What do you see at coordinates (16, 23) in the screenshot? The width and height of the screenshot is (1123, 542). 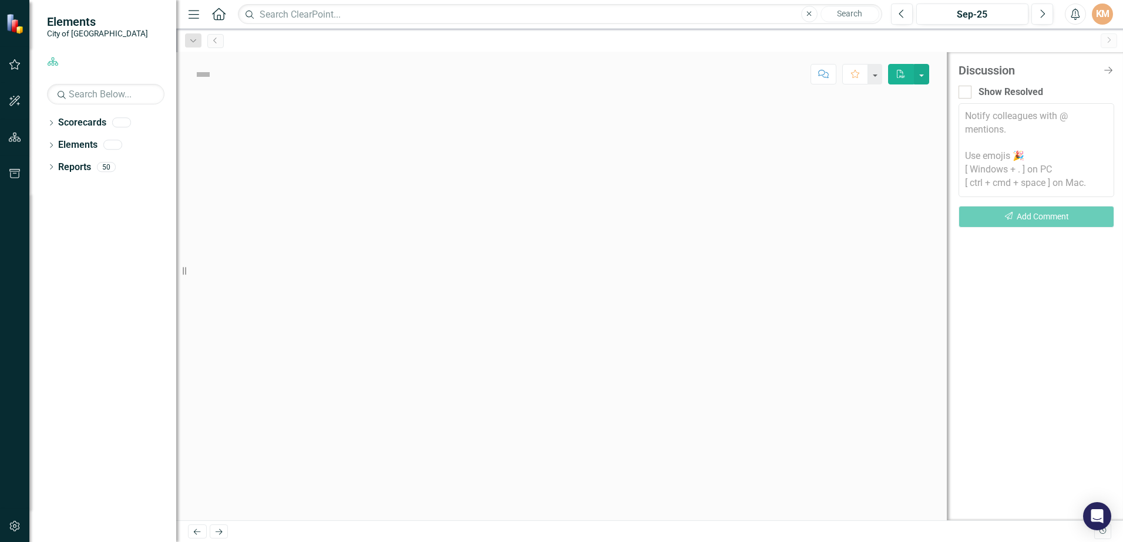 I see `img: ClearPoint Strategy` at bounding box center [16, 23].